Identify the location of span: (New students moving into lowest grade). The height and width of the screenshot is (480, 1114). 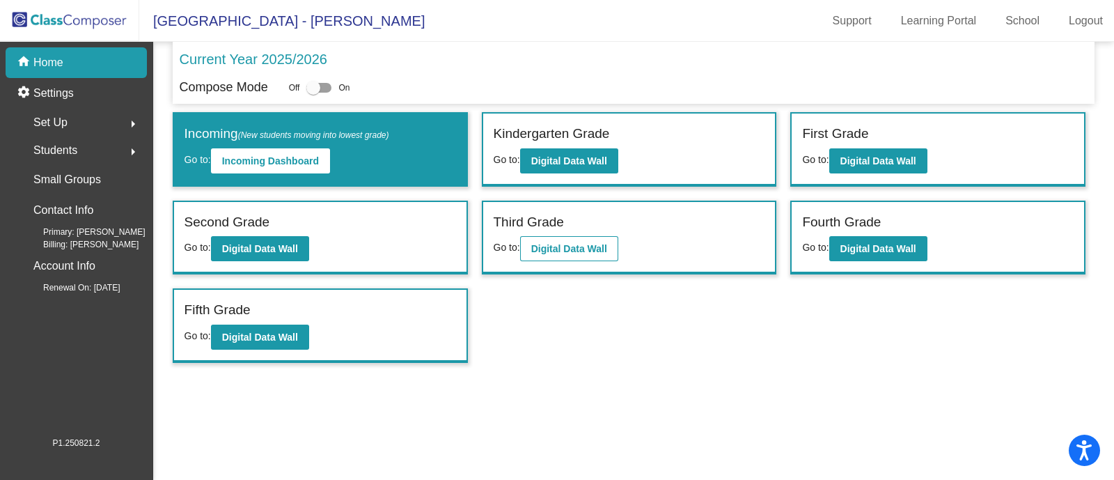
(313, 135).